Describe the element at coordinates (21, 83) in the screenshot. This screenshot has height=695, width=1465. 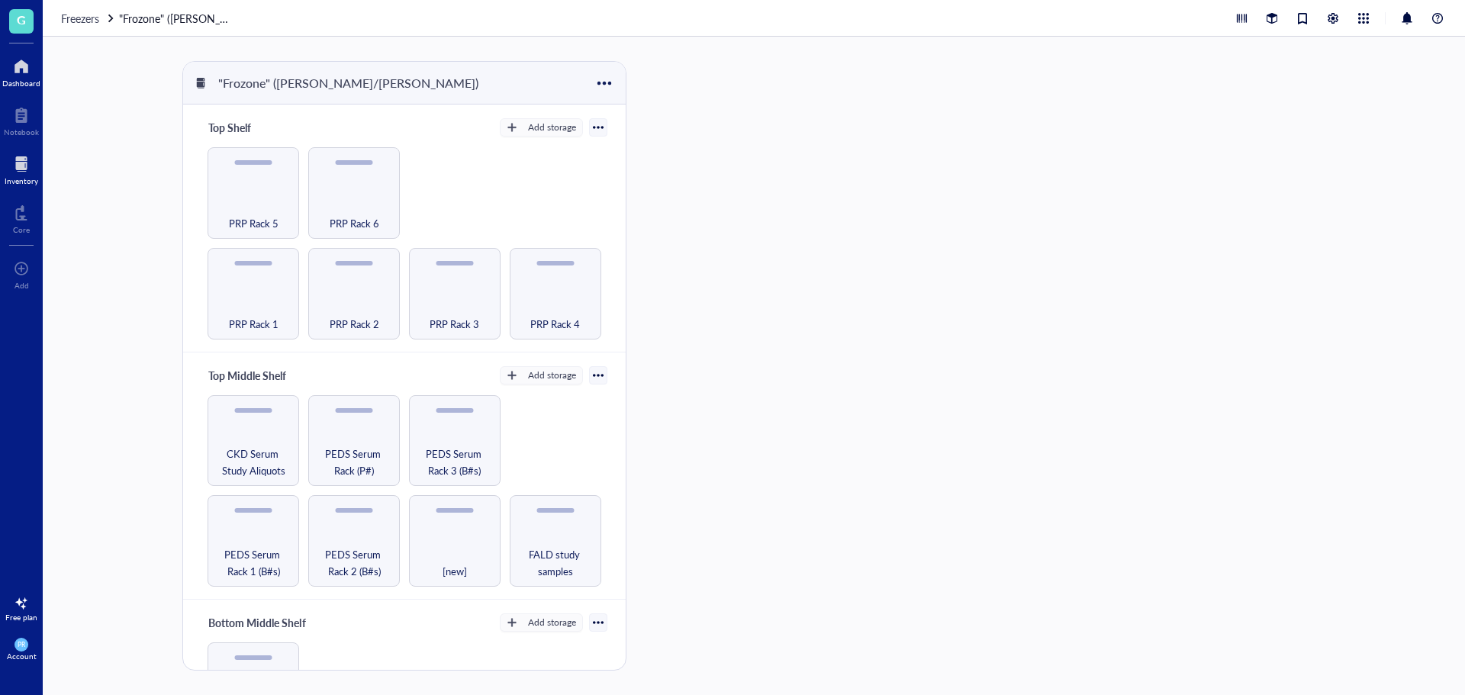
I see `div: Dashboard` at that location.